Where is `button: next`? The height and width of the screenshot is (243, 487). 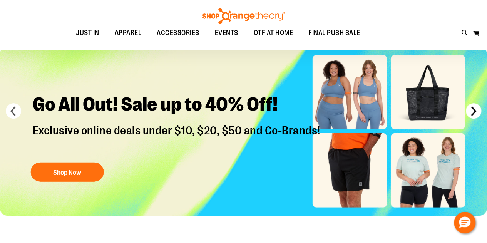 button: next is located at coordinates (474, 111).